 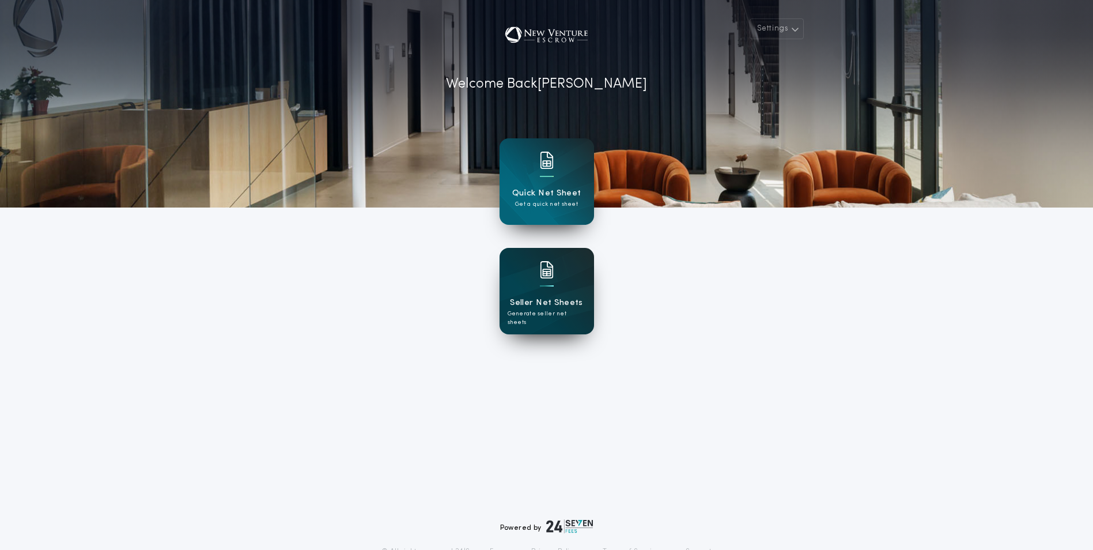 I want to click on p: Get a quick net sheet, so click(x=546, y=204).